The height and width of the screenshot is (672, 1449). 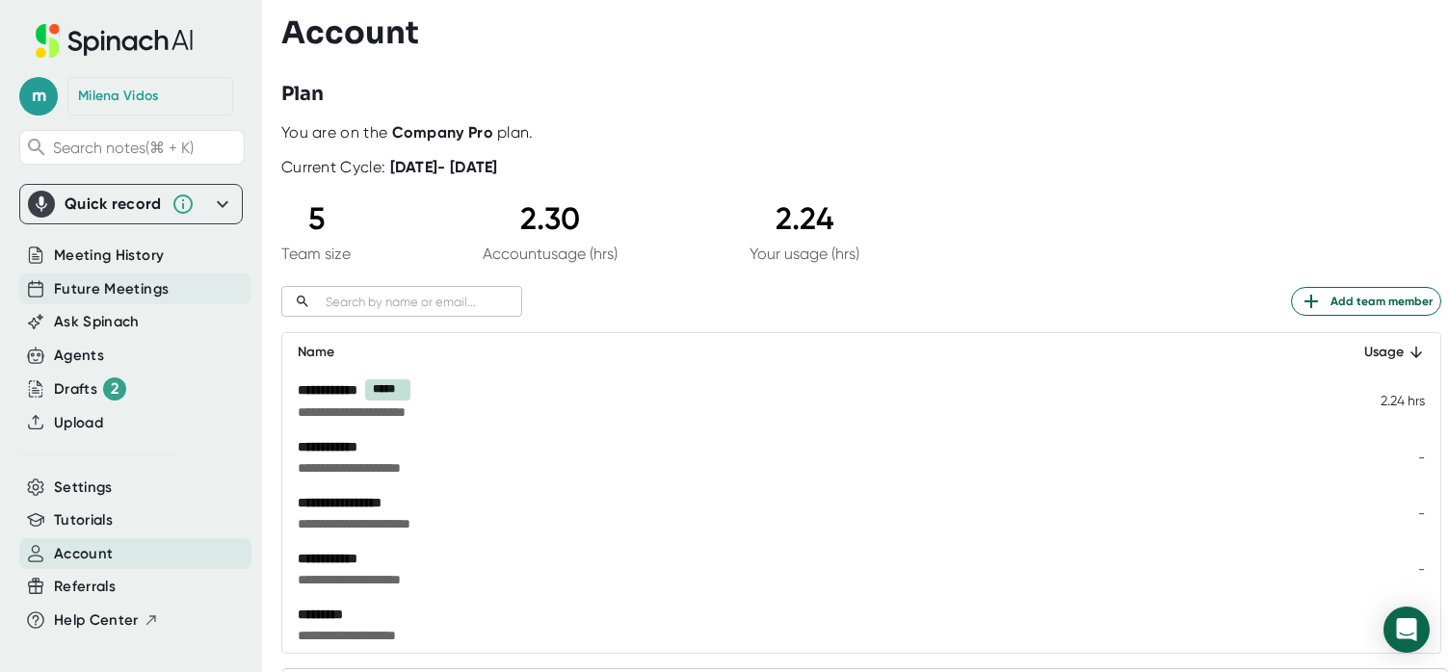 I want to click on span: Ask Spinach, so click(x=96, y=322).